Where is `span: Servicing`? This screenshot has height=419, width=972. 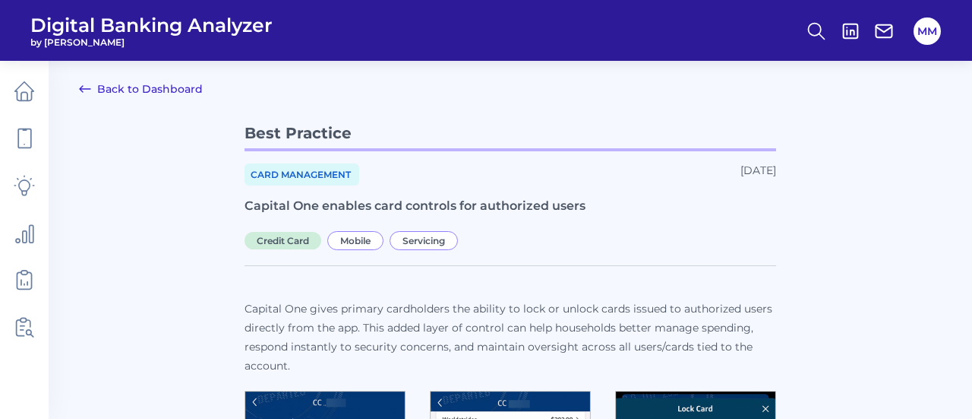
span: Servicing is located at coordinates (424, 240).